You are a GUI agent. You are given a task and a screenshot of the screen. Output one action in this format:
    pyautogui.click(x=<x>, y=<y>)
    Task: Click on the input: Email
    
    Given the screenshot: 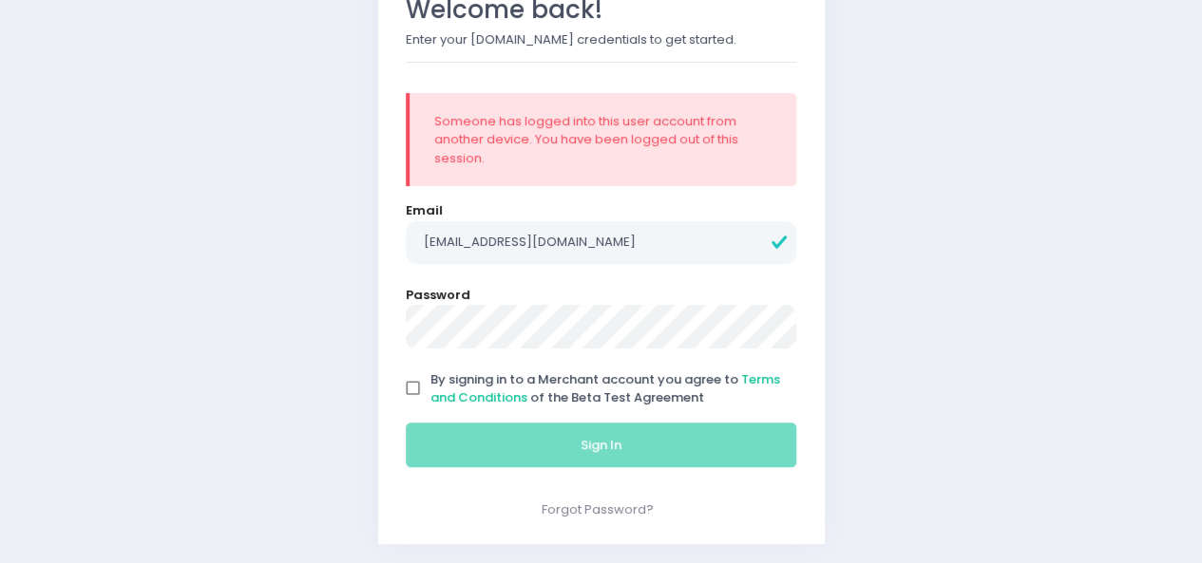 What is the action you would take?
    pyautogui.click(x=601, y=243)
    